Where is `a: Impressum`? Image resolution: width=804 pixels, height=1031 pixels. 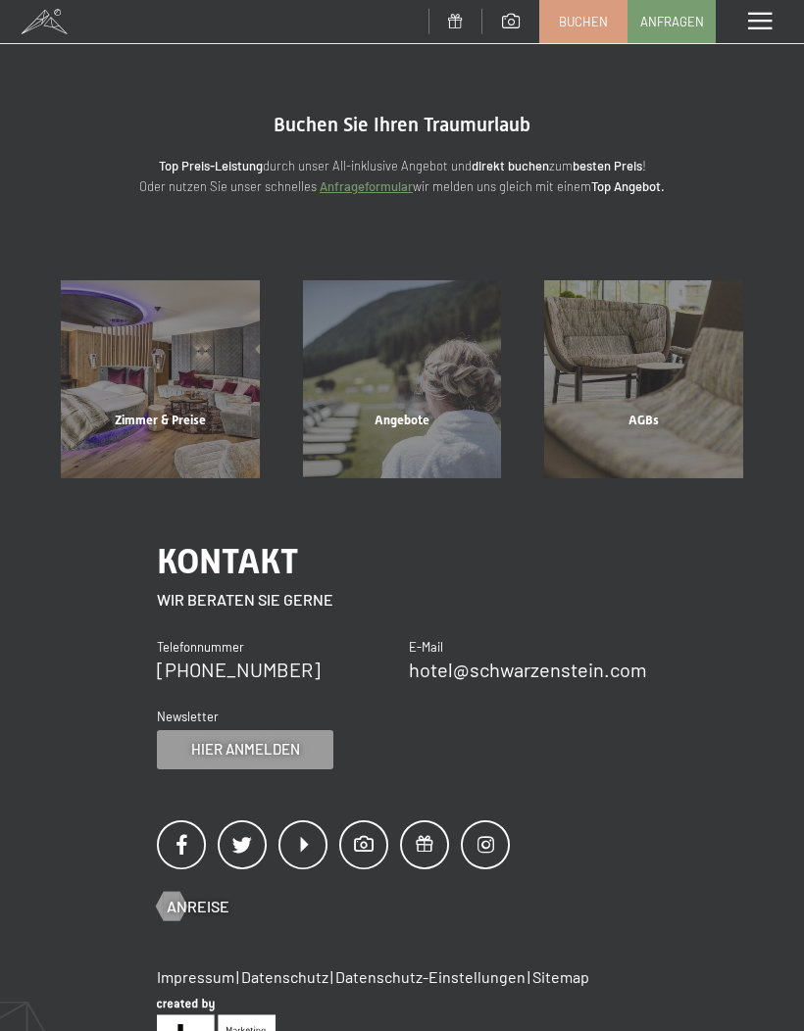 a: Impressum is located at coordinates (195, 976).